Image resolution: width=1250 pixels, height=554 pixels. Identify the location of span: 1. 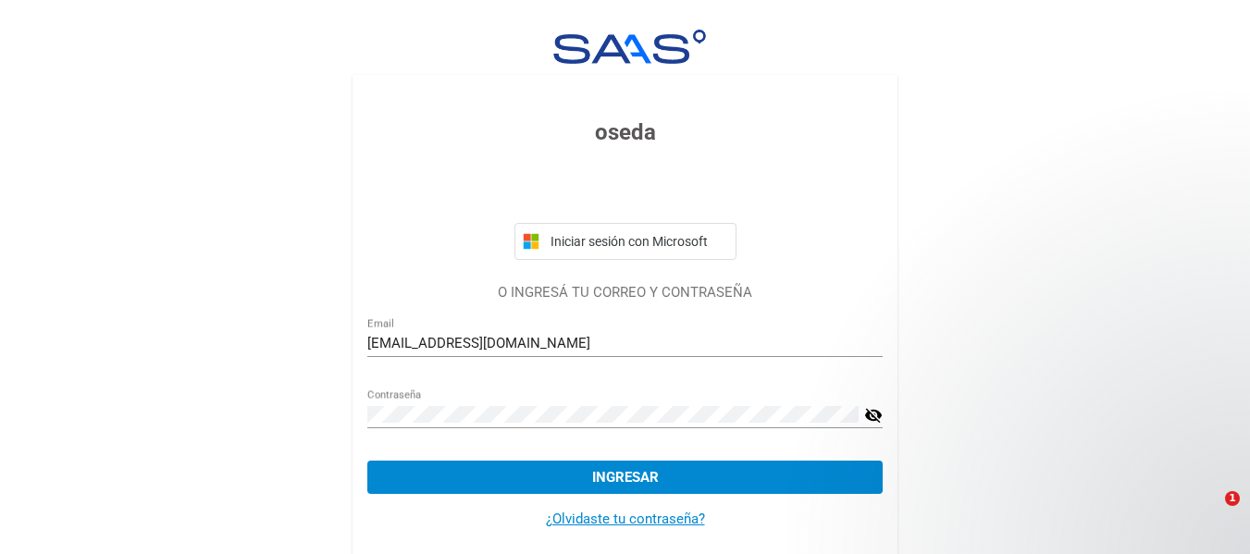
(1233, 499).